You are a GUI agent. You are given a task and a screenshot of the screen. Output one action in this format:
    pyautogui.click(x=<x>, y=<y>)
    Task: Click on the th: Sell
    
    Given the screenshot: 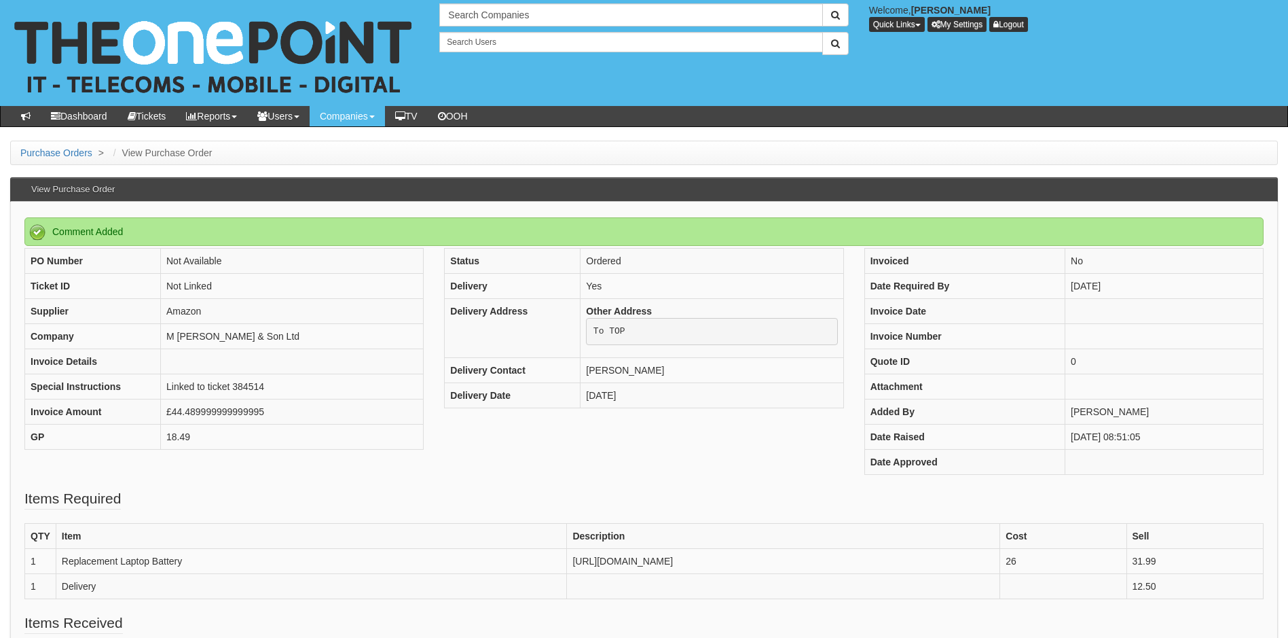 What is the action you would take?
    pyautogui.click(x=1195, y=536)
    